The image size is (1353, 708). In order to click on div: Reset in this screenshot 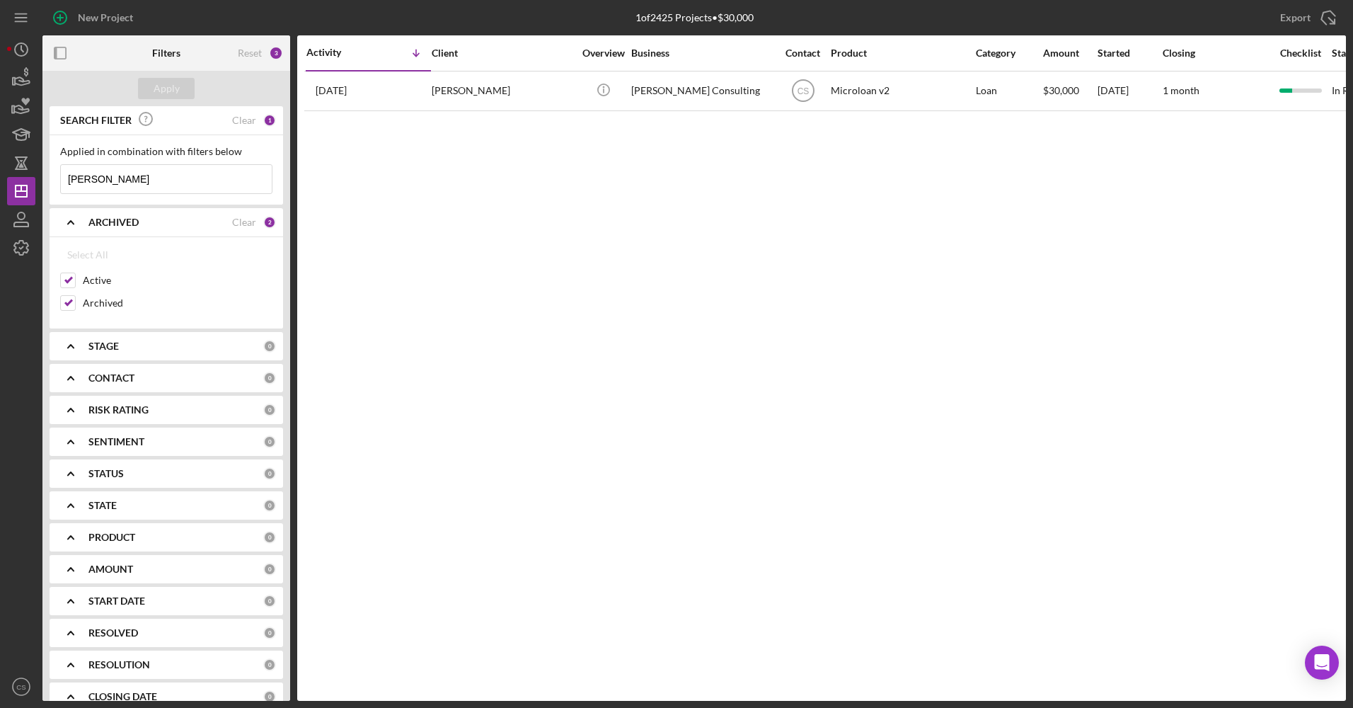, I will do `click(250, 53)`.